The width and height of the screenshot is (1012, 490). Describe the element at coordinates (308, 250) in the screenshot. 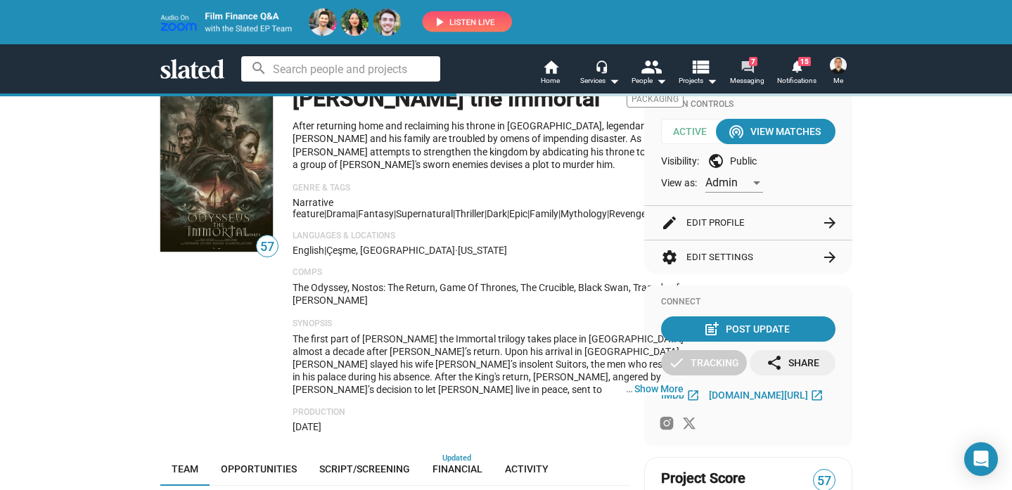

I see `span: English` at that location.